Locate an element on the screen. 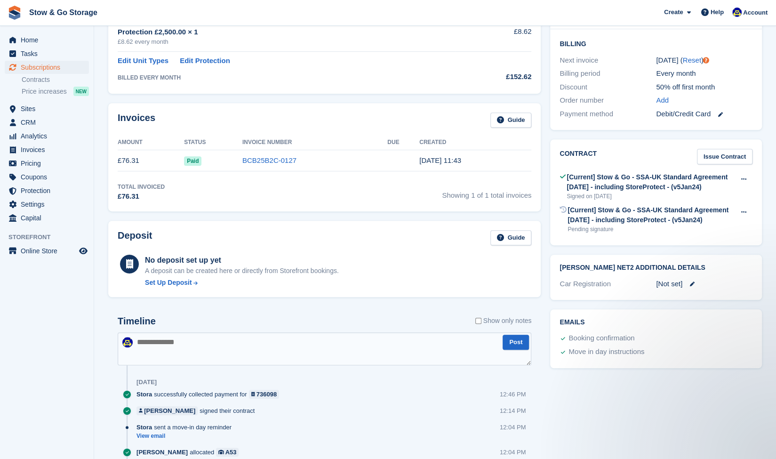 The width and height of the screenshot is (776, 459). th: Invoice Number is located at coordinates (315, 143).